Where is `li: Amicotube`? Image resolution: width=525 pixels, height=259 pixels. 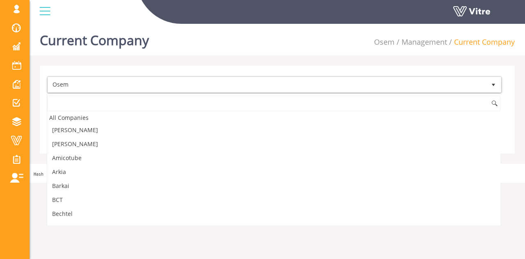
li: Amicotube is located at coordinates (273, 158).